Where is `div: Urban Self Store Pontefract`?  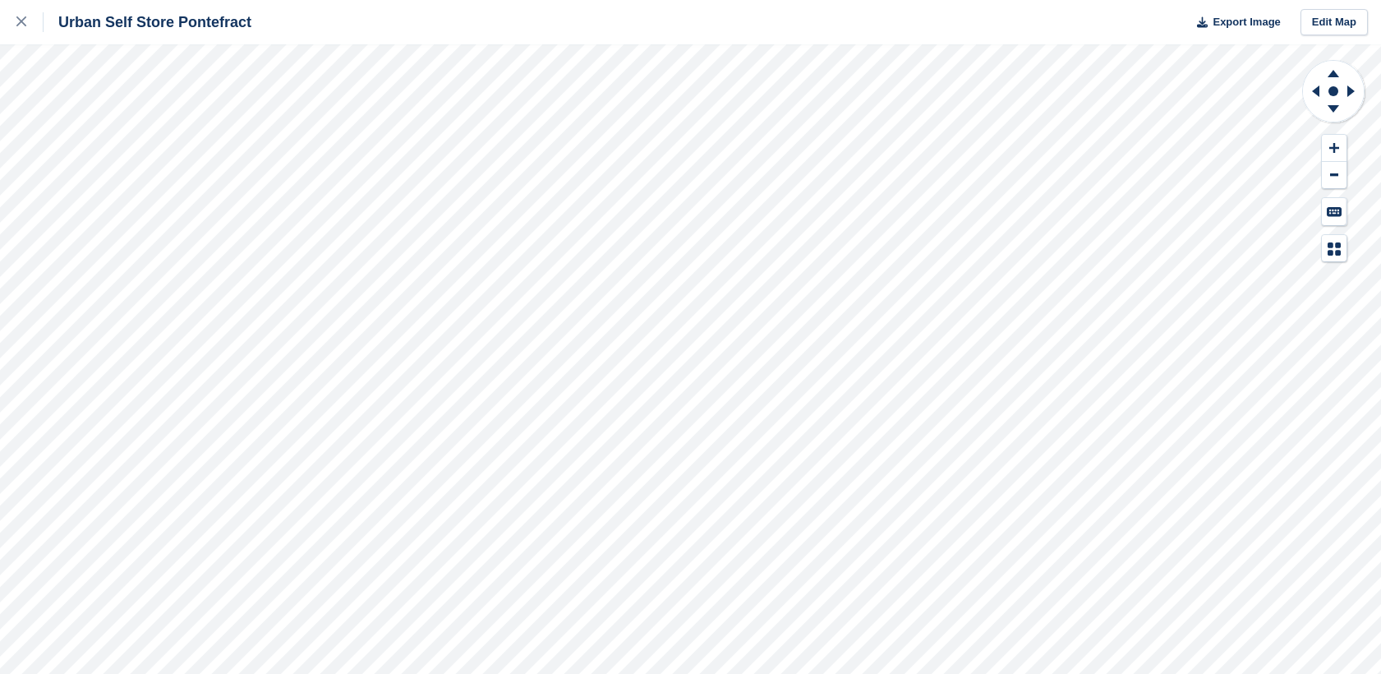 div: Urban Self Store Pontefract is located at coordinates (147, 22).